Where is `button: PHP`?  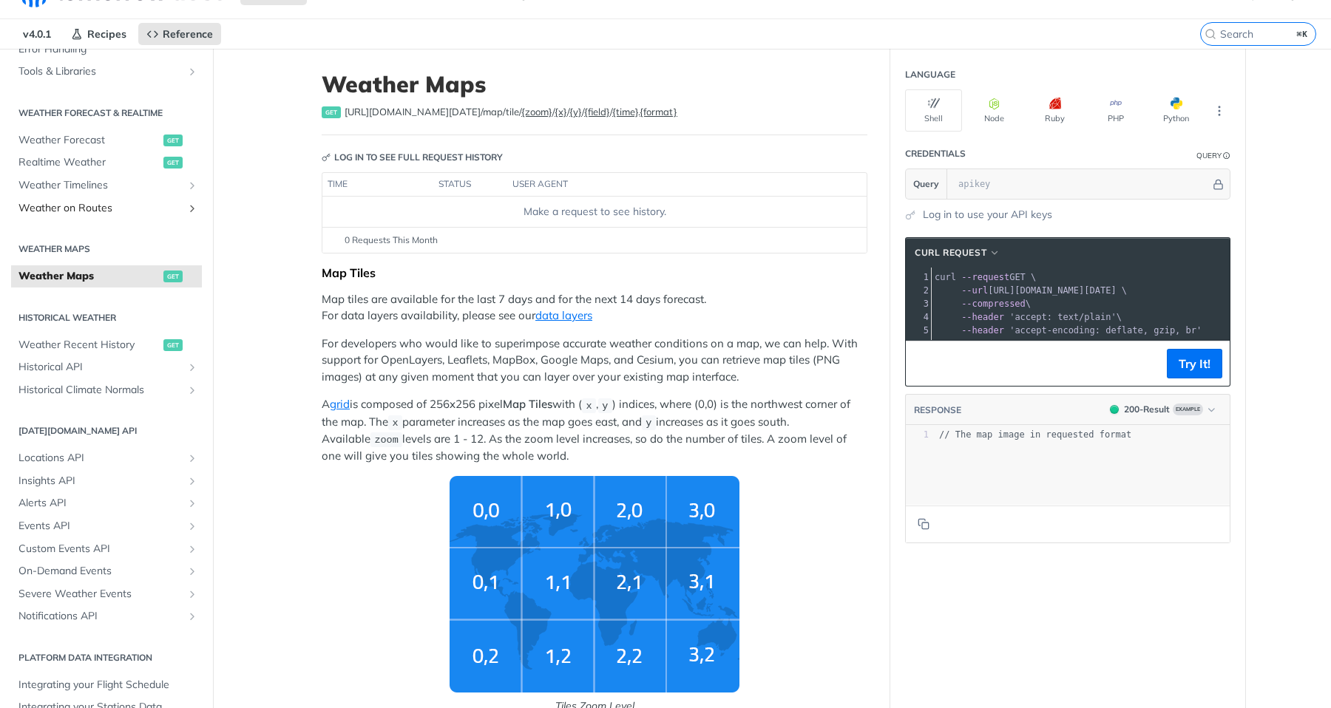 button: PHP is located at coordinates (1115, 110).